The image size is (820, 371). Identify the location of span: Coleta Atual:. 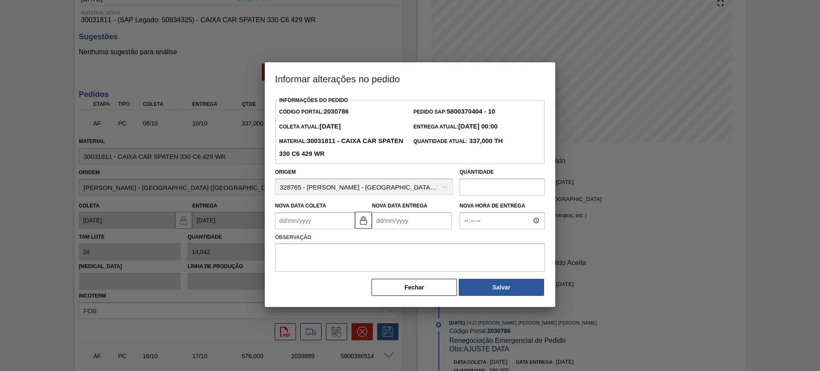
(309, 127).